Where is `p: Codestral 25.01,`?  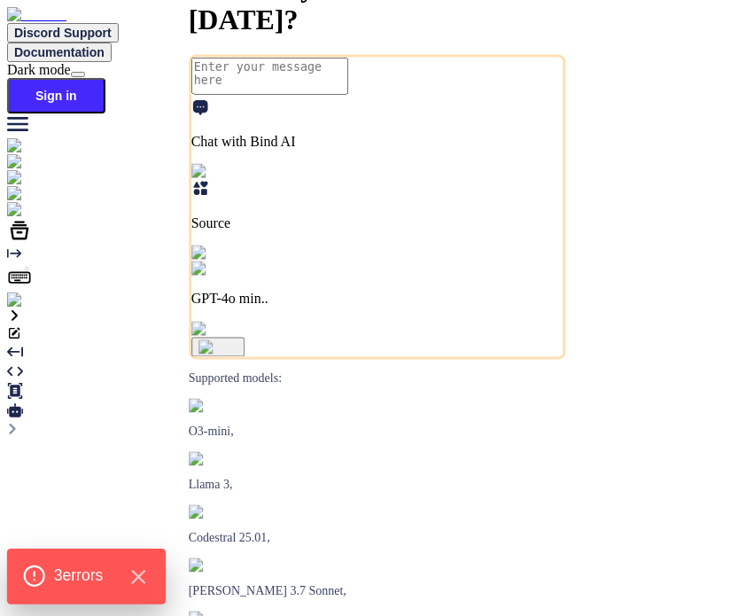 p: Codestral 25.01, is located at coordinates (378, 539).